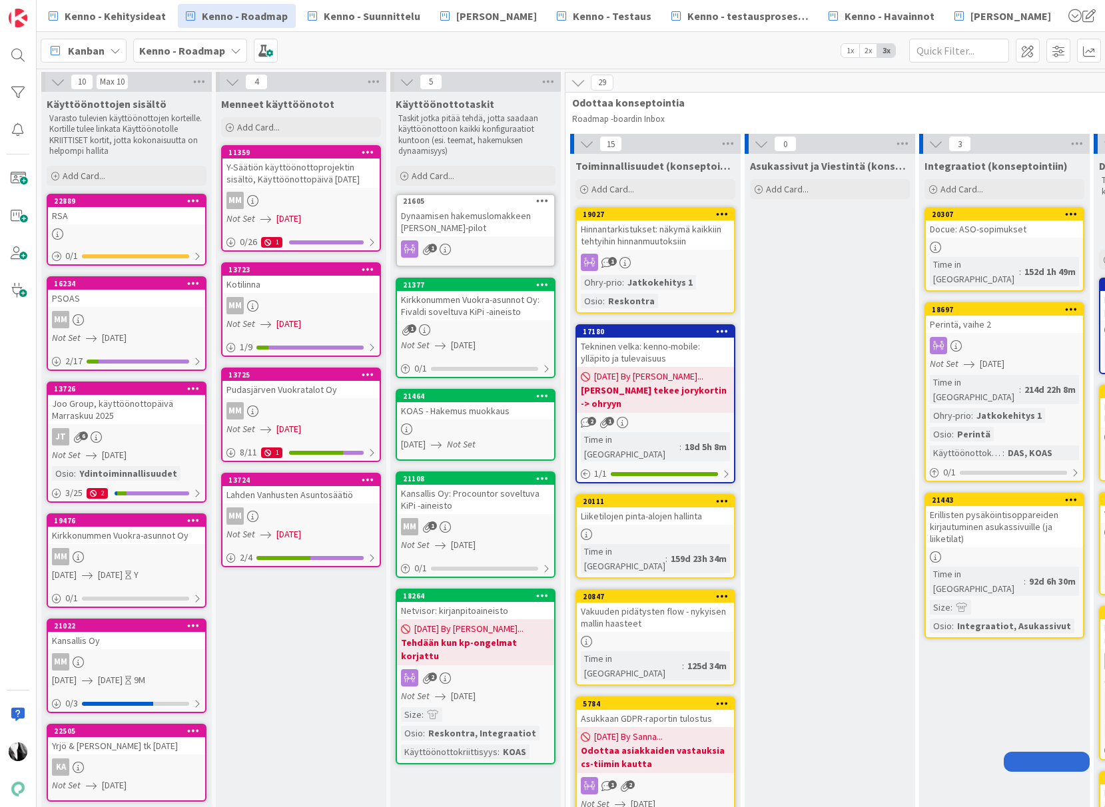 The width and height of the screenshot is (1105, 807). What do you see at coordinates (475, 306) in the screenshot?
I see `div: Kirkkonummen Vuokra-asunnot Oy: Fivaldi soveltuva KiPi -aineisto` at bounding box center [475, 306].